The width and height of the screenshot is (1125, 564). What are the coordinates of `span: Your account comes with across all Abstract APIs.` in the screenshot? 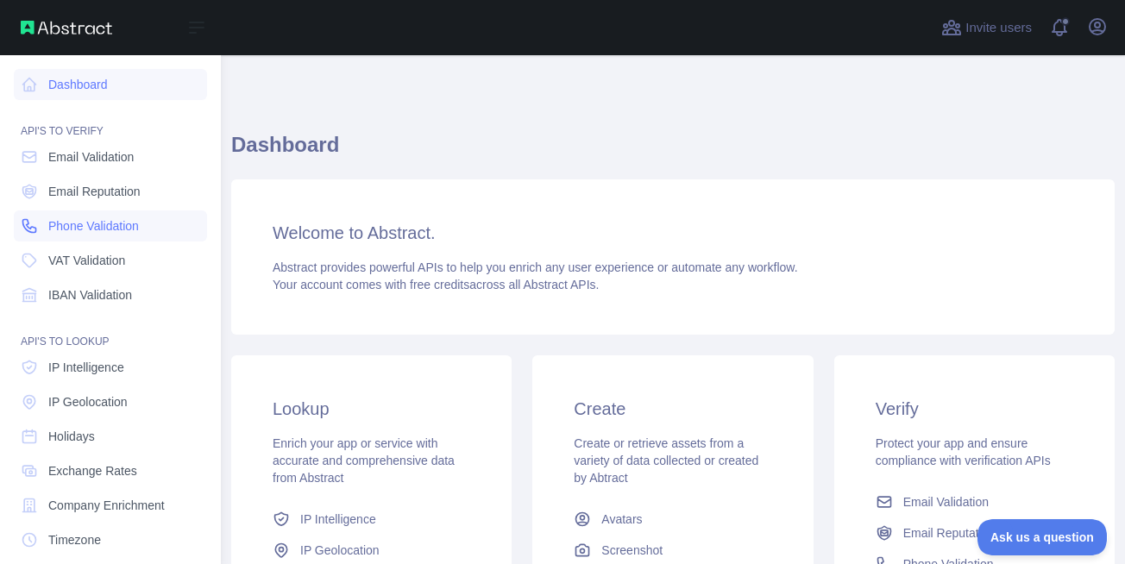 It's located at (435, 285).